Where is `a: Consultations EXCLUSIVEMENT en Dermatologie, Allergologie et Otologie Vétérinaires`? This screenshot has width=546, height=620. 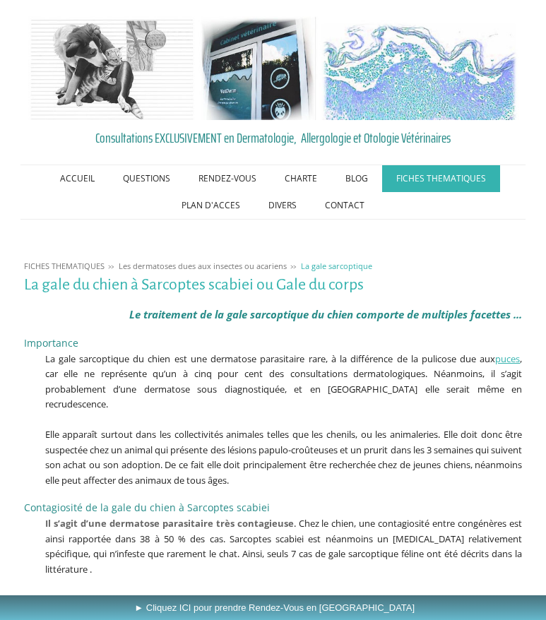 a: Consultations EXCLUSIVEMENT en Dermatologie, Allergologie et Otologie Vétérinaires is located at coordinates (273, 138).